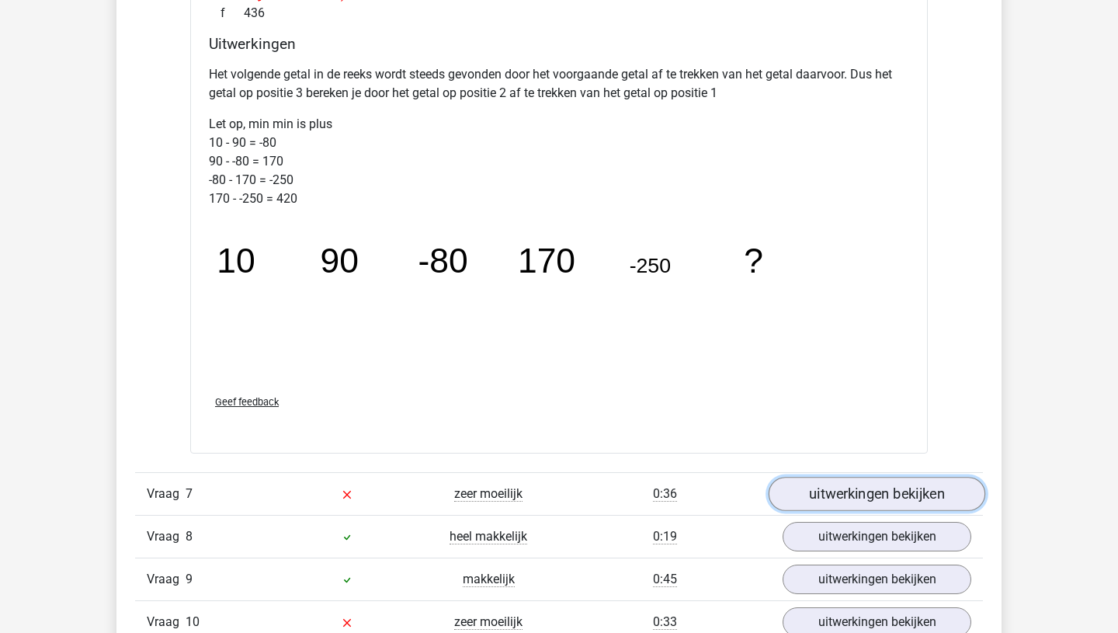 The height and width of the screenshot is (633, 1118). Describe the element at coordinates (235, 259) in the screenshot. I see `tspan: 10` at that location.